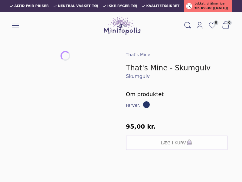 This screenshot has width=242, height=182. What do you see at coordinates (122, 6) in the screenshot?
I see `span: Ikke-ryger tøj` at bounding box center [122, 6].